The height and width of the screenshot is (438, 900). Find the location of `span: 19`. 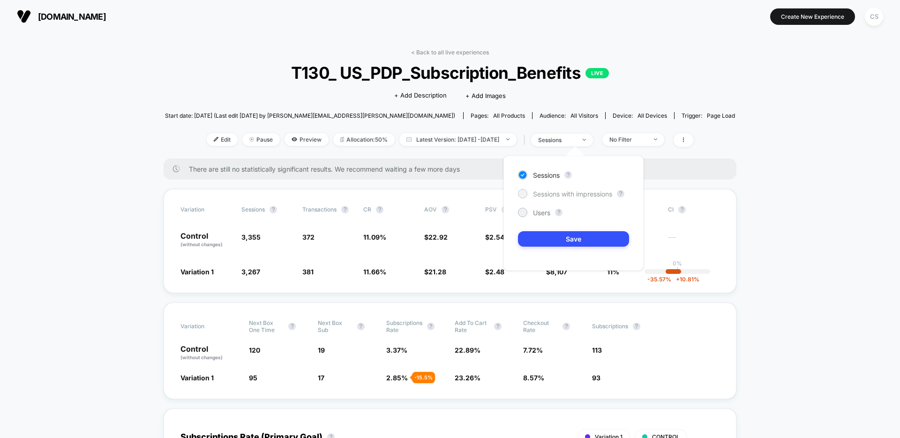

span: 19 is located at coordinates (321, 350).